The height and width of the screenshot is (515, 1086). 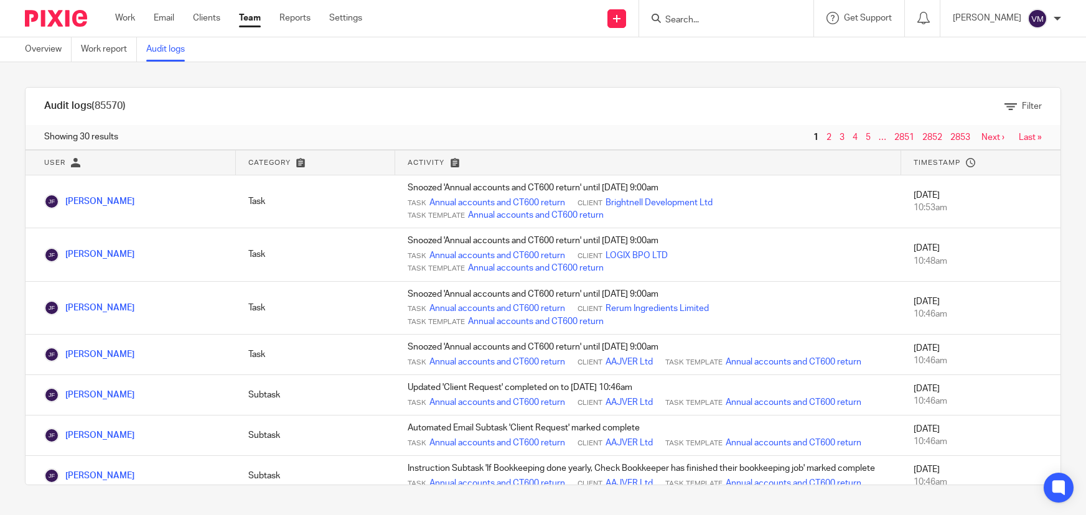 I want to click on a: Last », so click(x=1030, y=138).